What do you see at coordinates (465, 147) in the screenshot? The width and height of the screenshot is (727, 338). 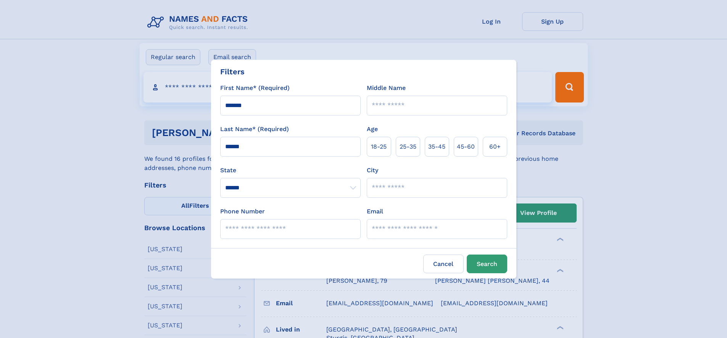 I see `span: 45‑60` at bounding box center [465, 147].